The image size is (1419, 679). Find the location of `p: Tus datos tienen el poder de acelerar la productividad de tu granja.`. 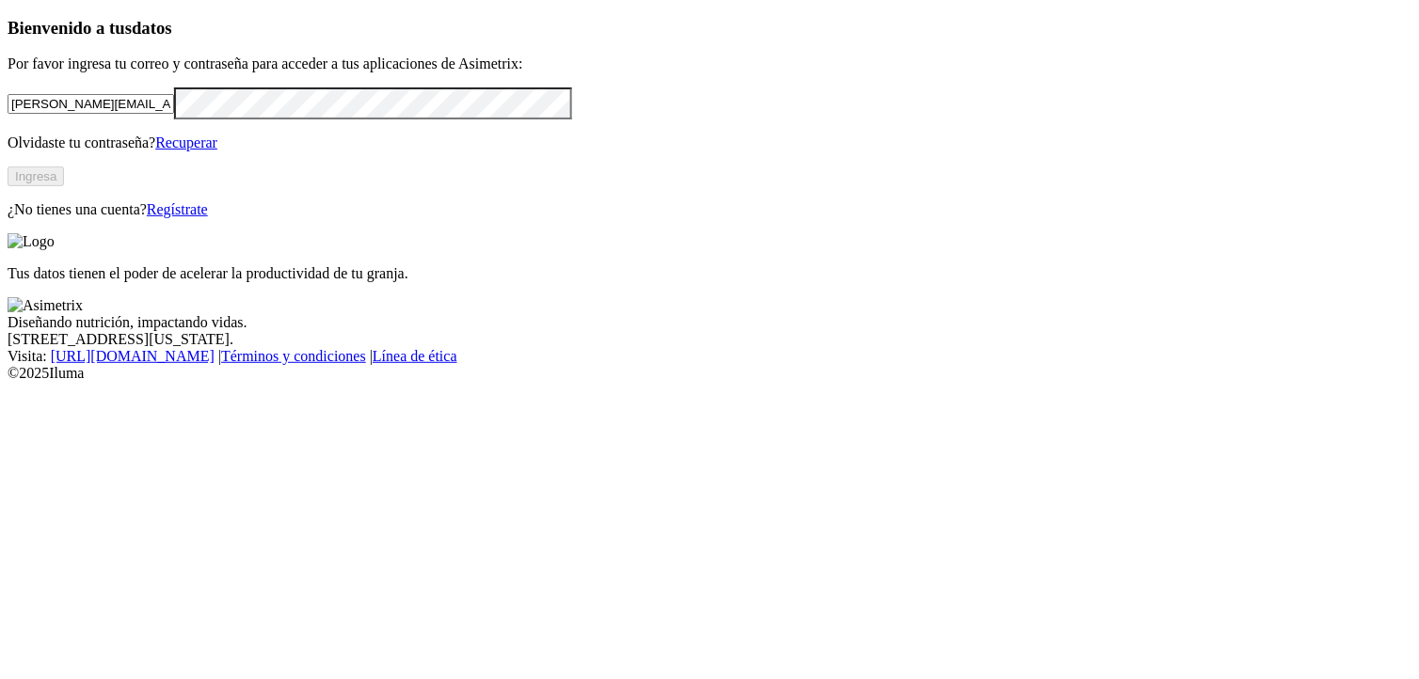

p: Tus datos tienen el poder de acelerar la productividad de tu granja. is located at coordinates (710, 274).